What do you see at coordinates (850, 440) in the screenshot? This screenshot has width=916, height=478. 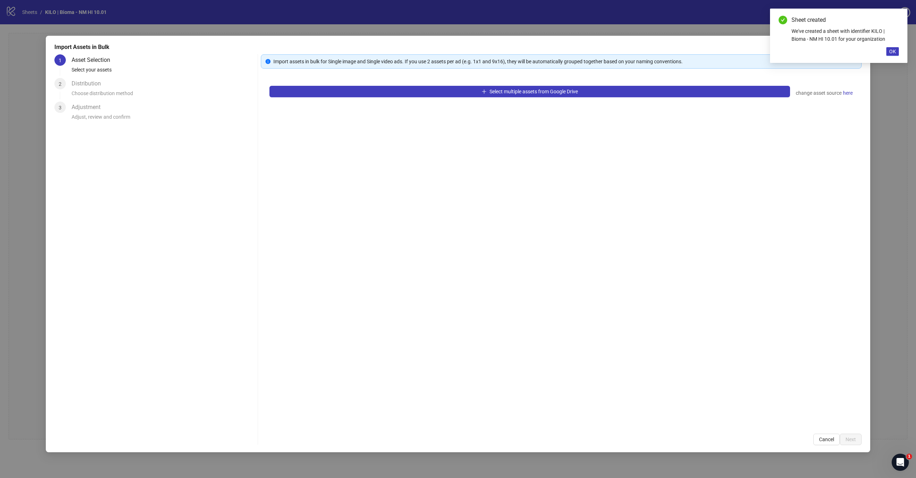 I see `button: Next` at bounding box center [850, 440].